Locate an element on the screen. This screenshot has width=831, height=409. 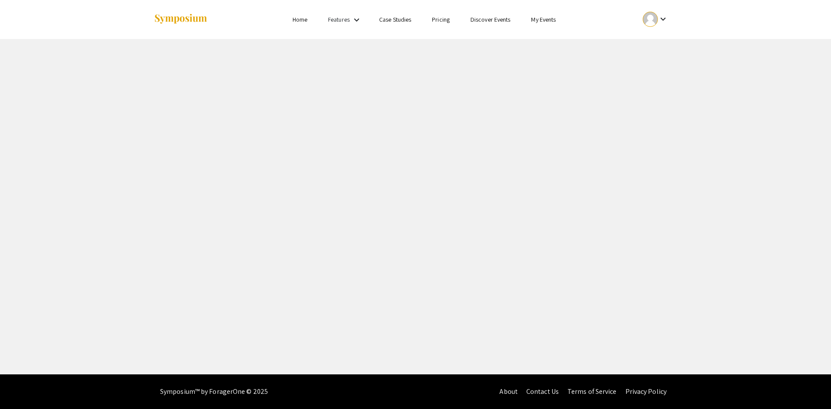
div: Symposium™ by ForagerOne © 2025 is located at coordinates (214, 392).